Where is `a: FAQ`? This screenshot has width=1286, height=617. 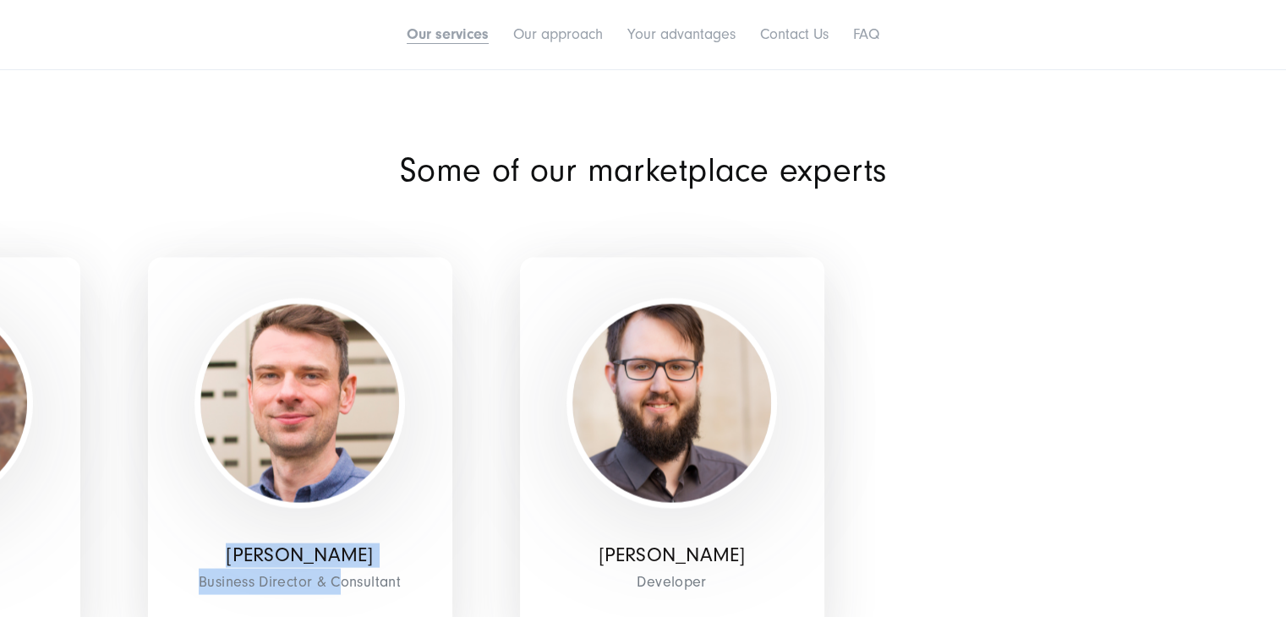 a: FAQ is located at coordinates (866, 34).